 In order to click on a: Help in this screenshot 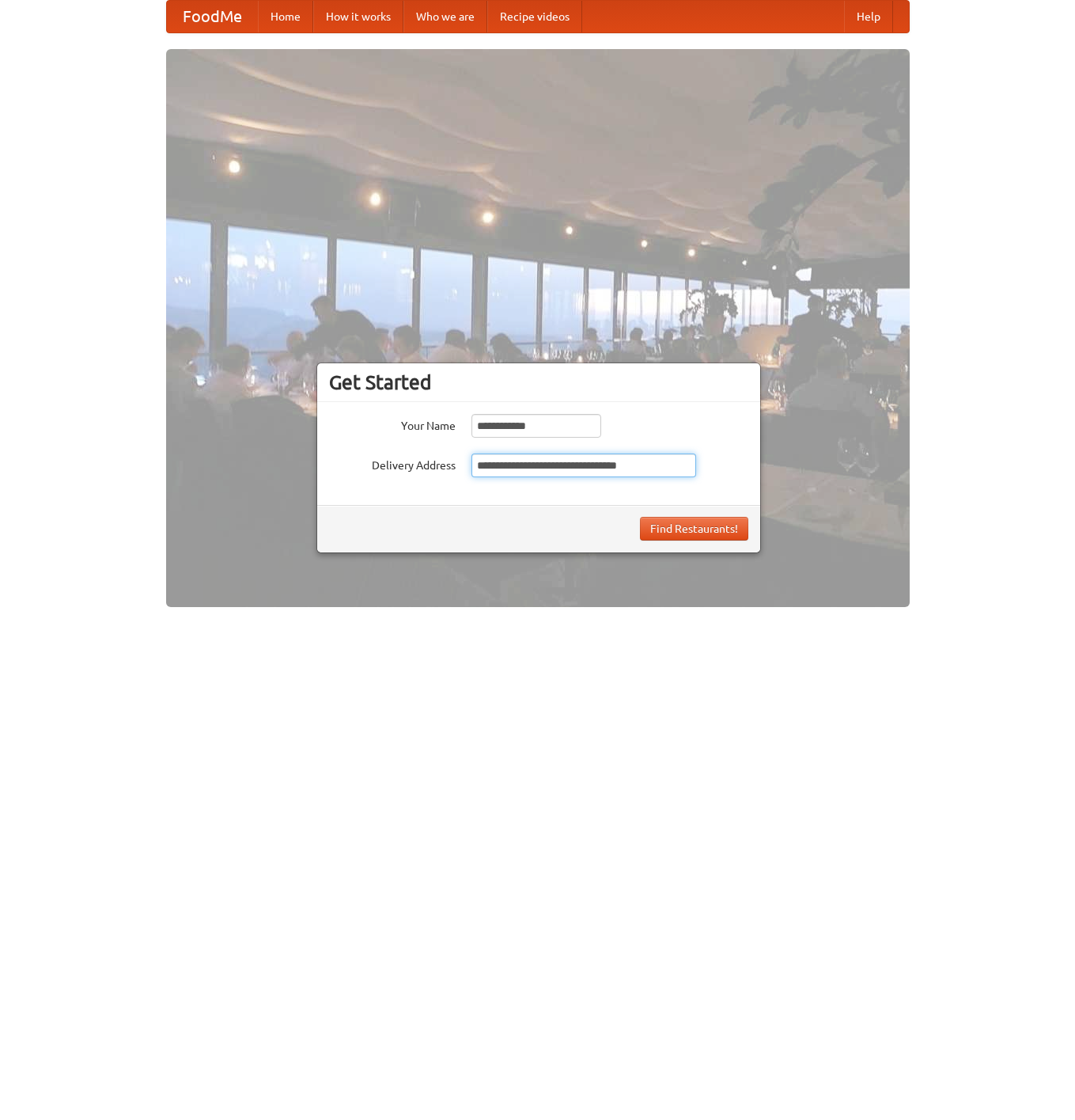, I will do `click(869, 16)`.